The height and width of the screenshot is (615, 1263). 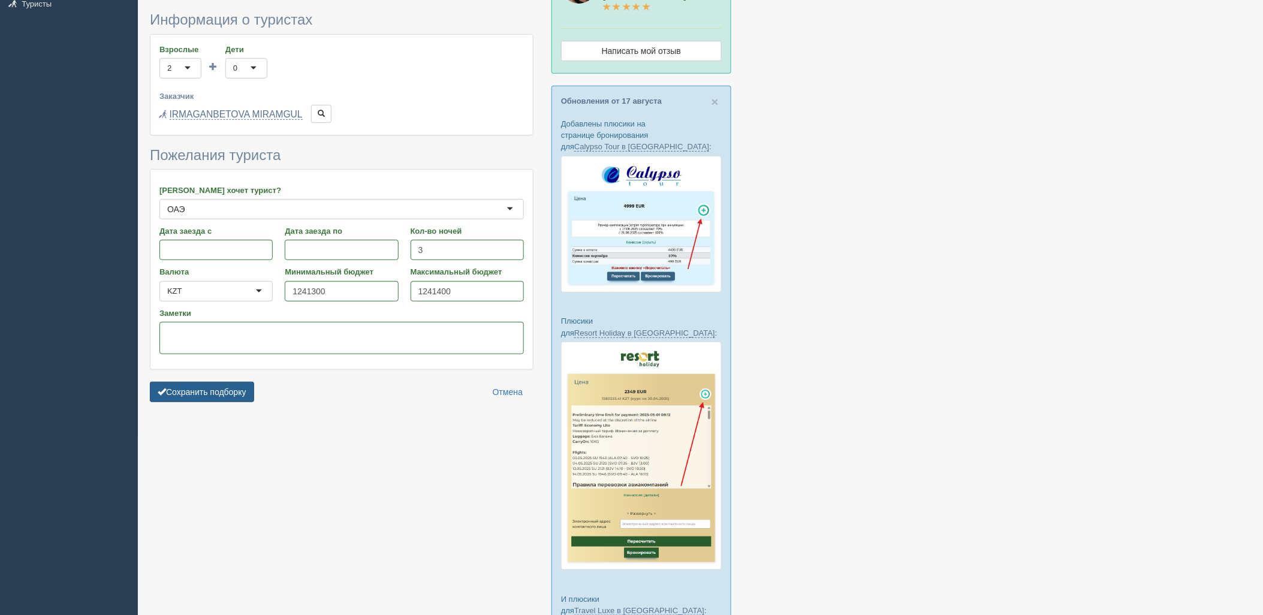 I want to click on div: KZT, so click(x=174, y=291).